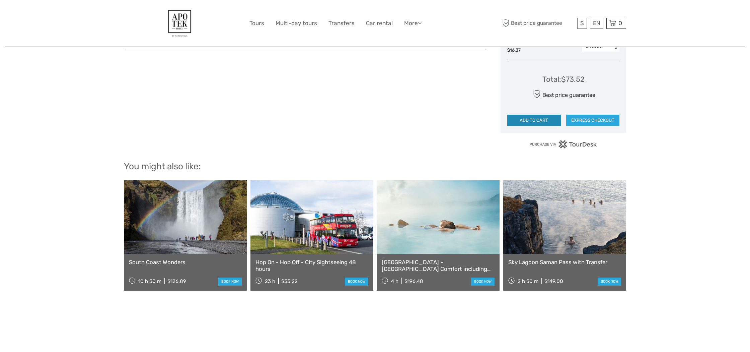 The image size is (750, 352). Describe the element at coordinates (528, 281) in the screenshot. I see `span: 2 h 30 m` at that location.